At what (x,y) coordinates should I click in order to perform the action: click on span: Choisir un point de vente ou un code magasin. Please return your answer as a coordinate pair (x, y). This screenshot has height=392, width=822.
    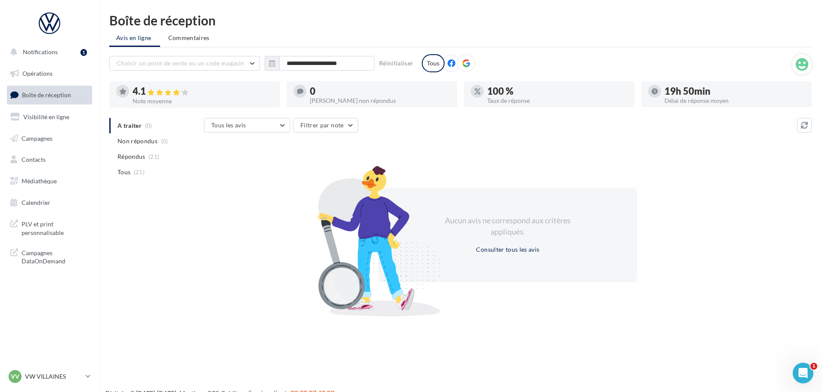
    Looking at the image, I should click on (180, 63).